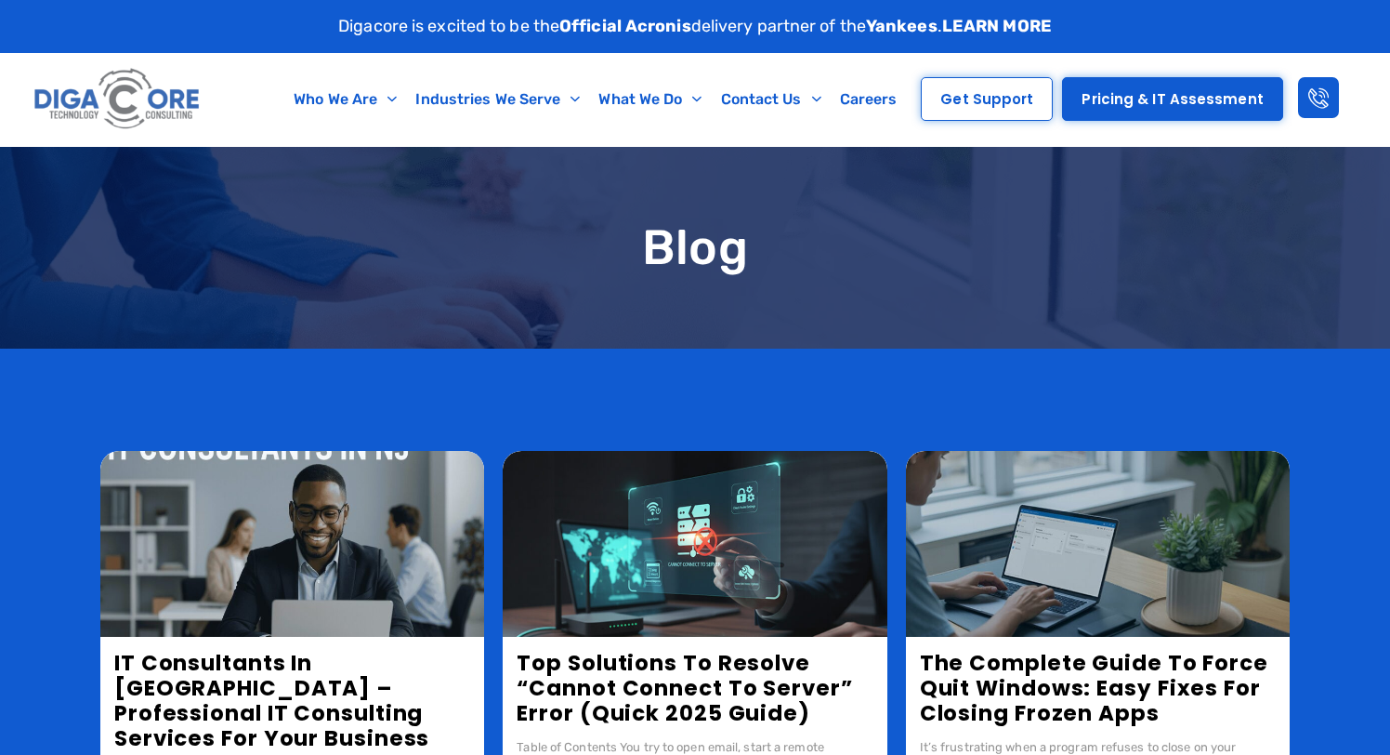 The width and height of the screenshot is (1390, 755). What do you see at coordinates (117, 99) in the screenshot?
I see `img: Digacore logo 1` at bounding box center [117, 99].